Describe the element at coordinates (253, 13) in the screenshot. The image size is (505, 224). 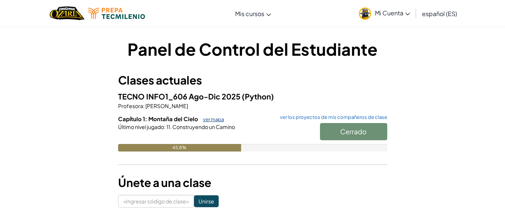
I see `a: Mis cursos` at that location.